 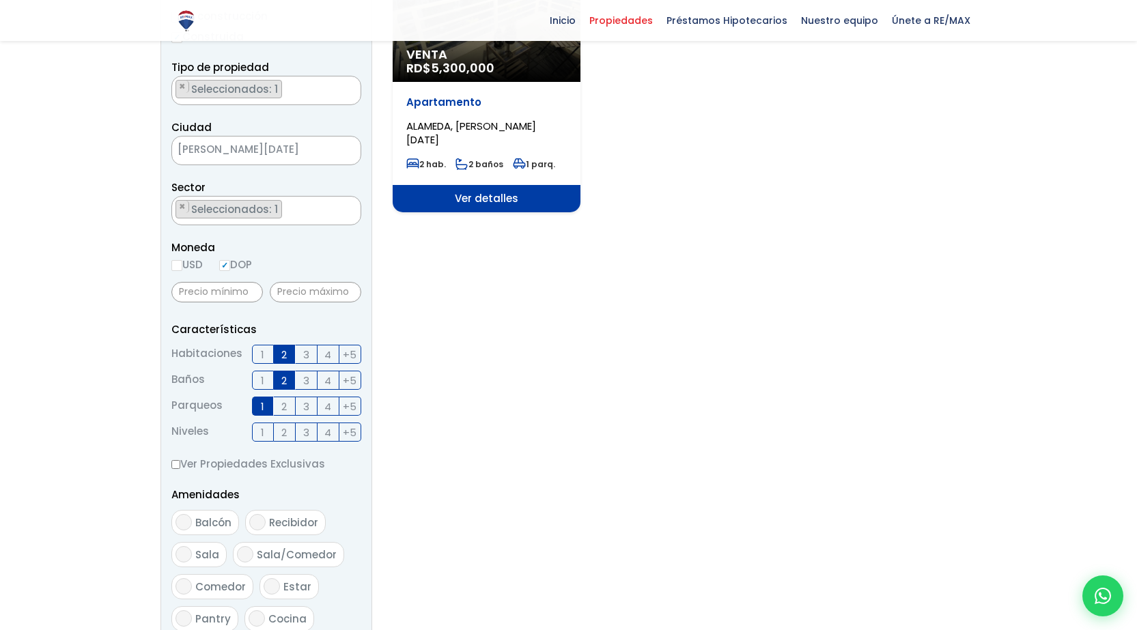 I want to click on span: 2 hab., so click(x=426, y=164).